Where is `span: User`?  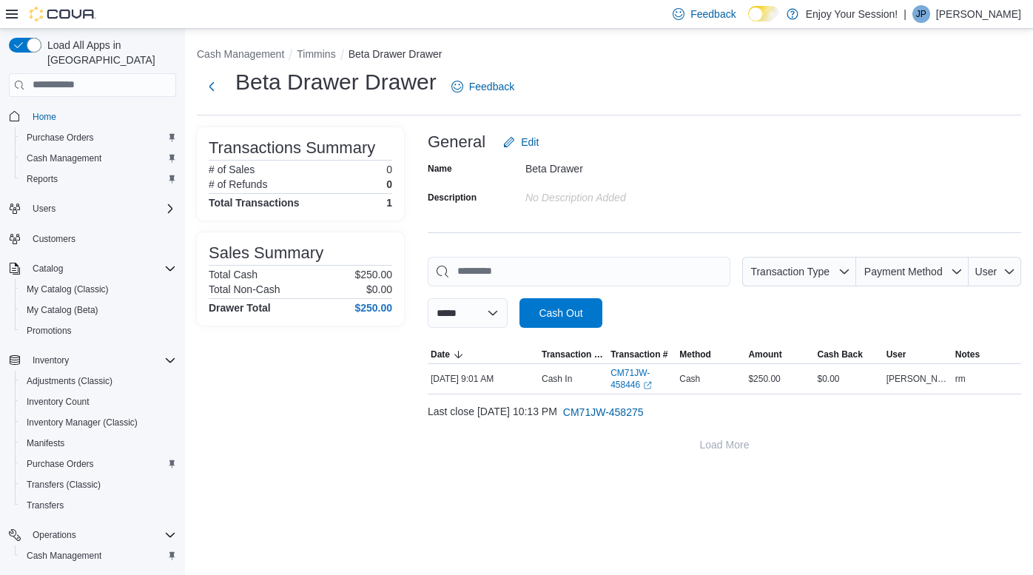
span: User is located at coordinates (896, 354).